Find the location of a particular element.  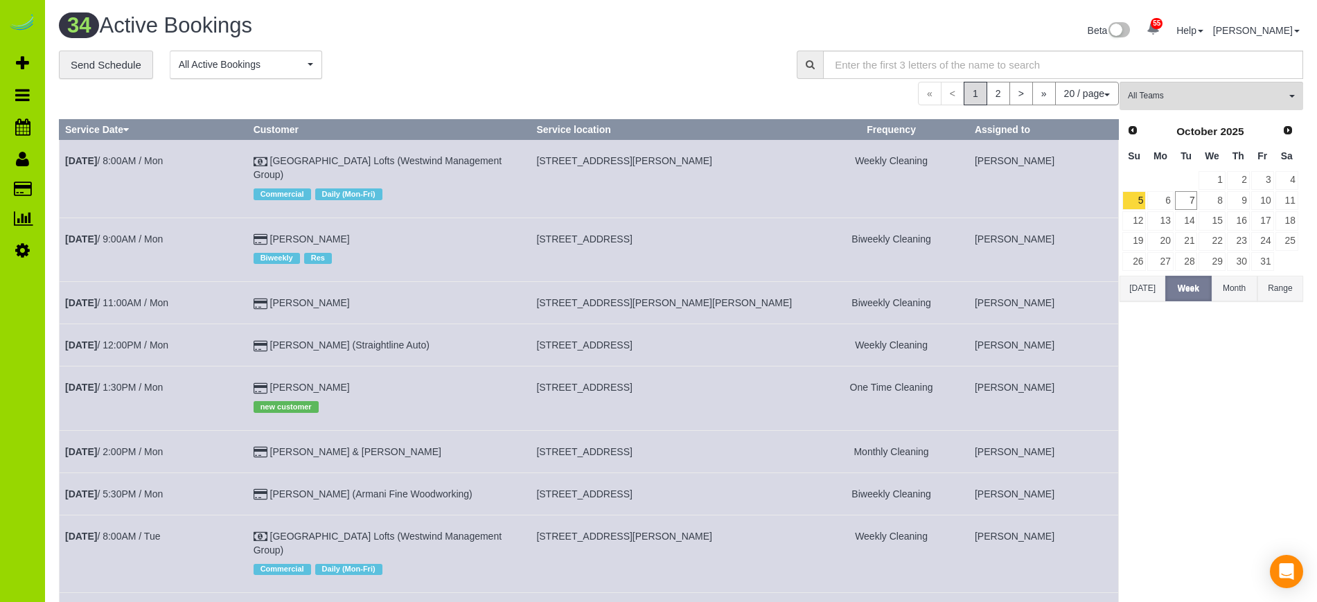

span: new customer is located at coordinates (286, 407).